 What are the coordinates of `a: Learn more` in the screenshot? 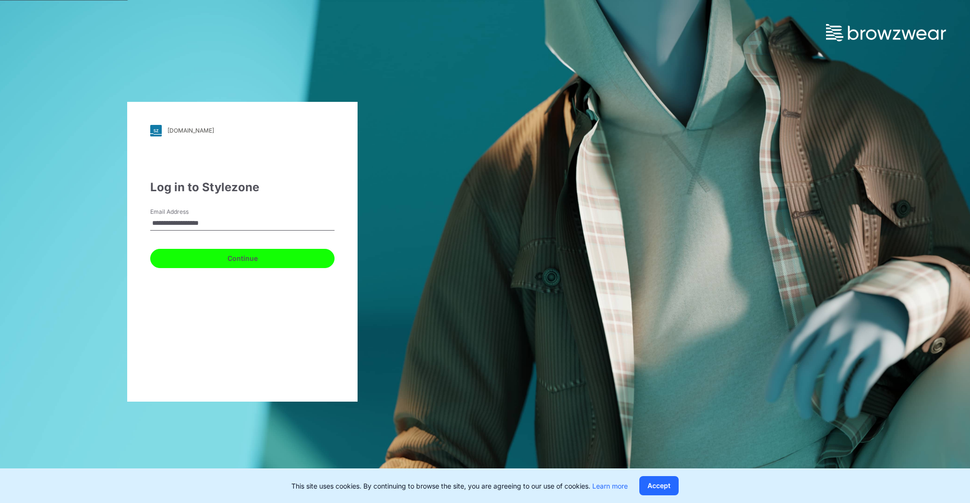 It's located at (610, 485).